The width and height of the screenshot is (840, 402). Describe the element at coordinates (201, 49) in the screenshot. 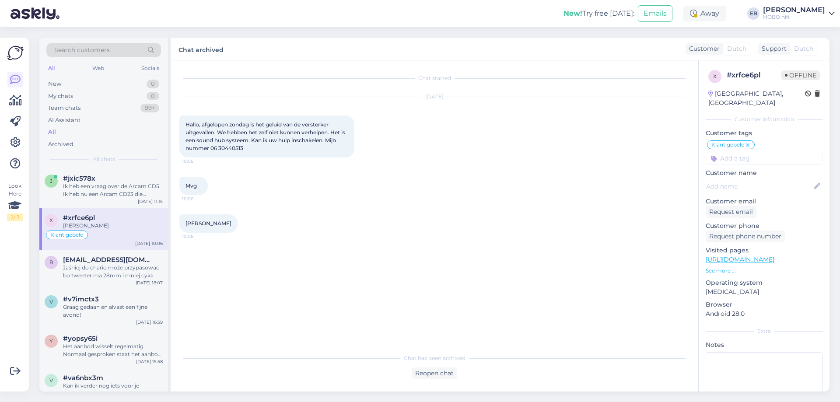

I see `label: Chat archived` at that location.